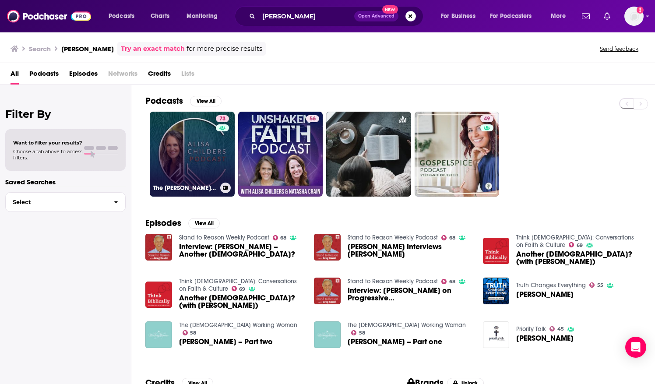 Image resolution: width=655 pixels, height=384 pixels. I want to click on span: 49, so click(487, 119).